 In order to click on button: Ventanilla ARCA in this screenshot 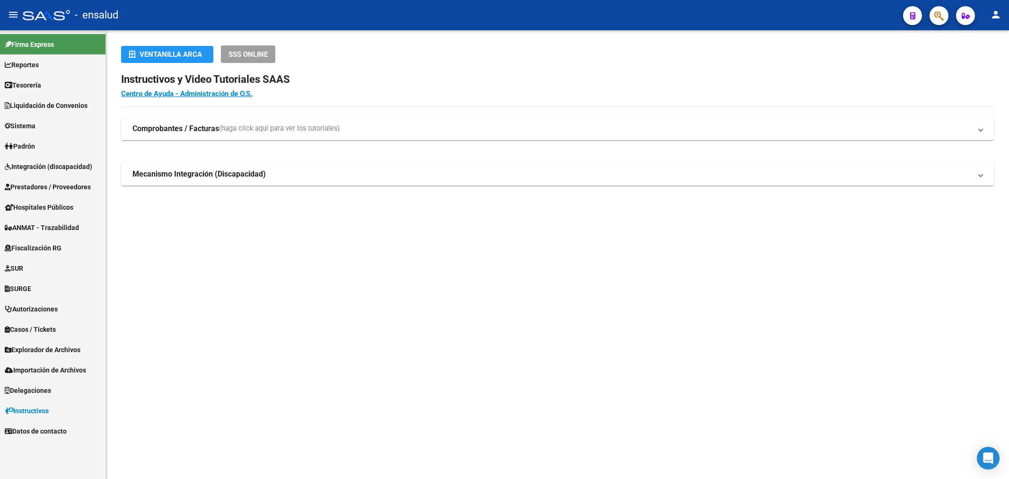, I will do `click(167, 54)`.